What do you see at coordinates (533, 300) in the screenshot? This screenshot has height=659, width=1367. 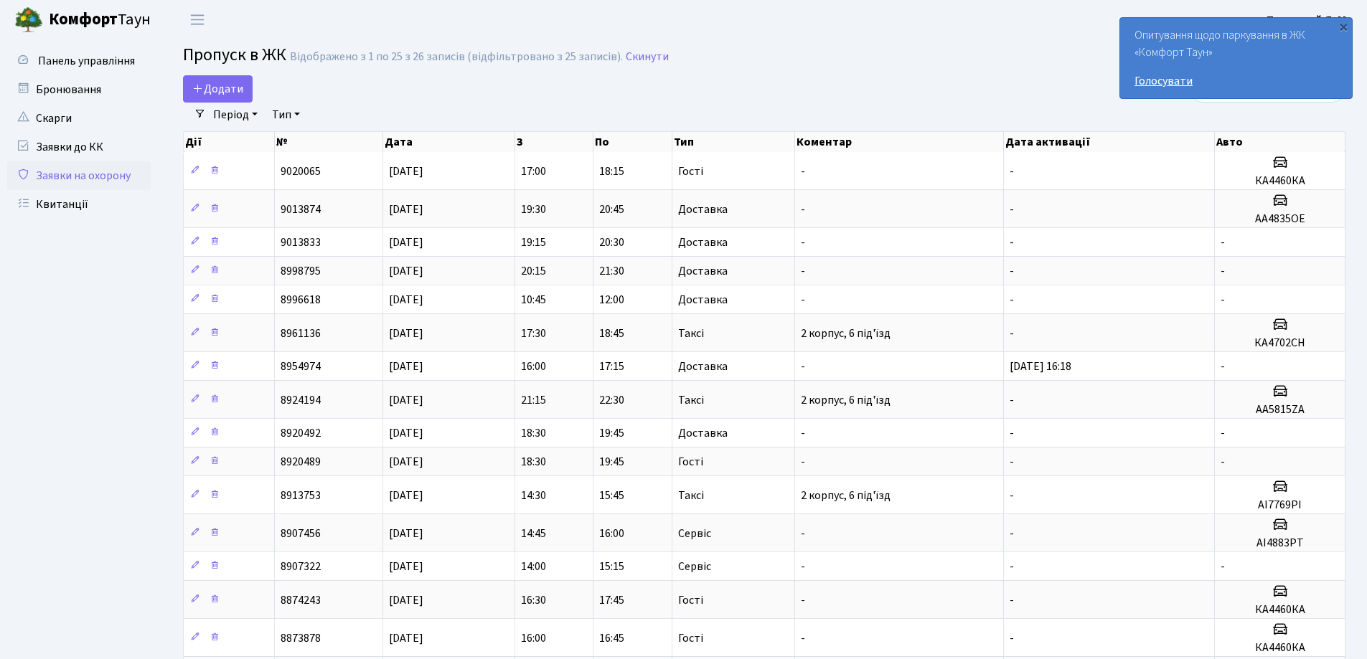 I see `span: 10:45` at bounding box center [533, 300].